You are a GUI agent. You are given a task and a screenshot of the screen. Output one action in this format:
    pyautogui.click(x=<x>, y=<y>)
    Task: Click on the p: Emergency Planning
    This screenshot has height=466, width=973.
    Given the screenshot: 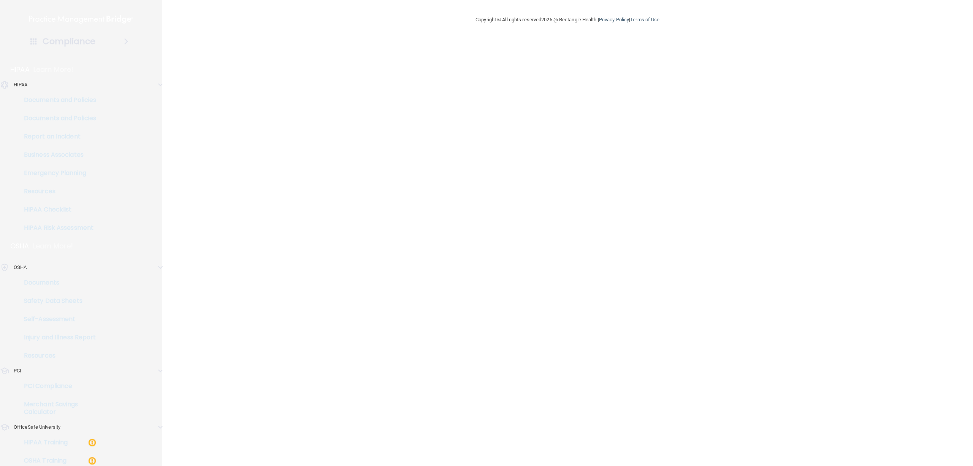 What is the action you would take?
    pyautogui.click(x=57, y=173)
    